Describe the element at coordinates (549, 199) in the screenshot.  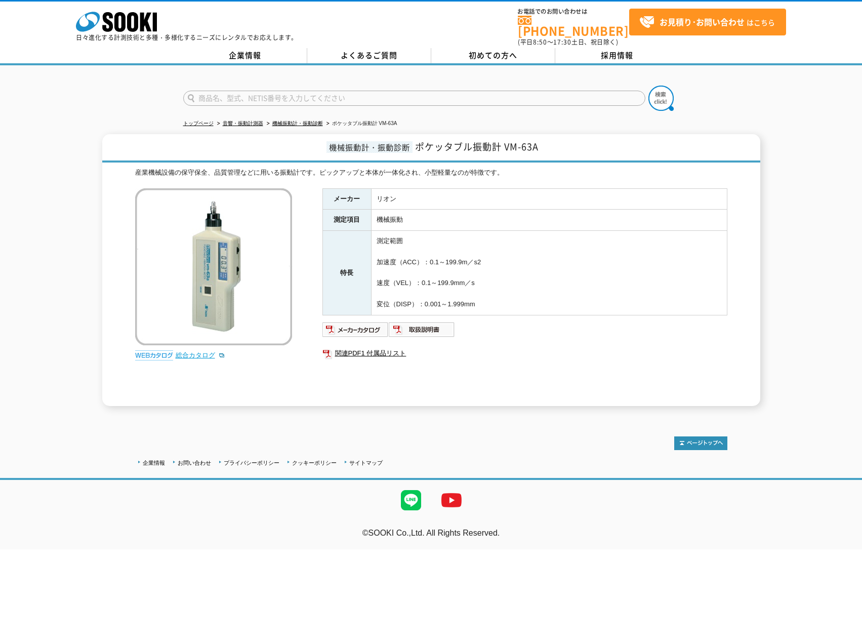
I see `td: リオン` at that location.